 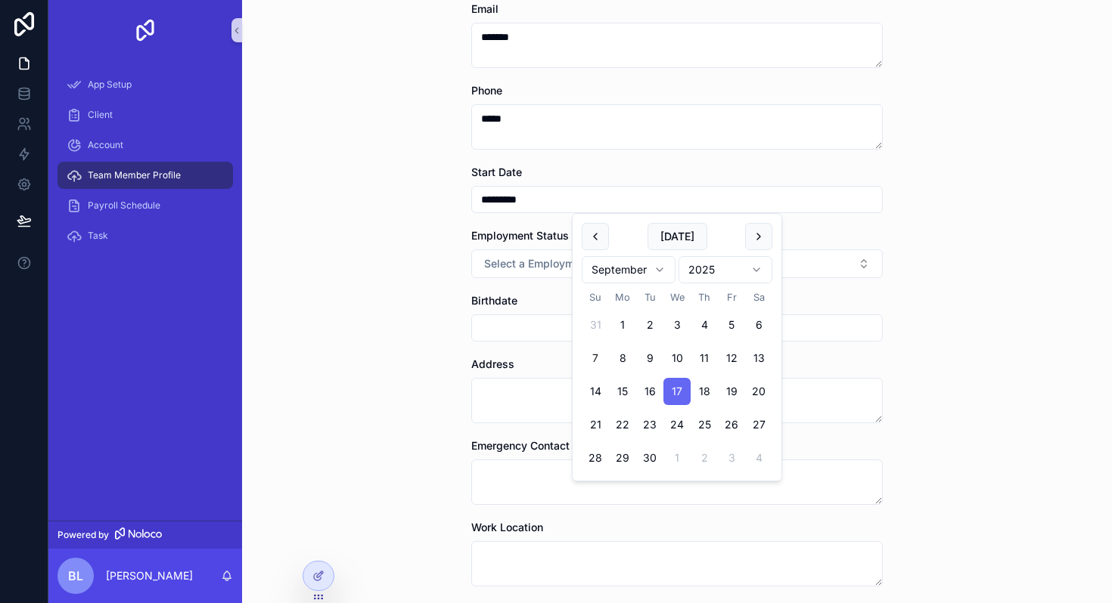 I want to click on div: scrollable content, so click(x=145, y=165).